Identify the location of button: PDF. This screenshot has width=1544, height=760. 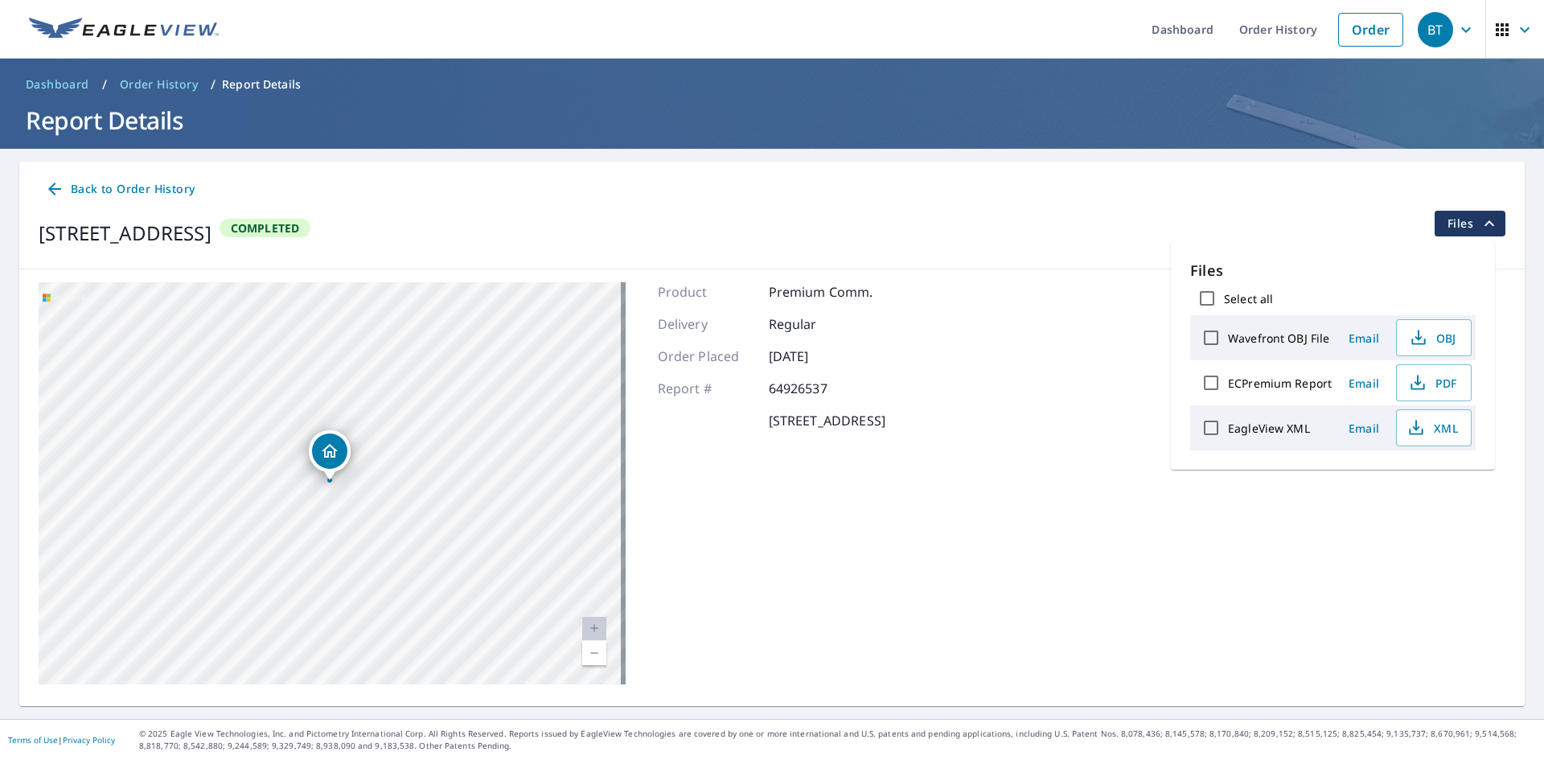
(1434, 383).